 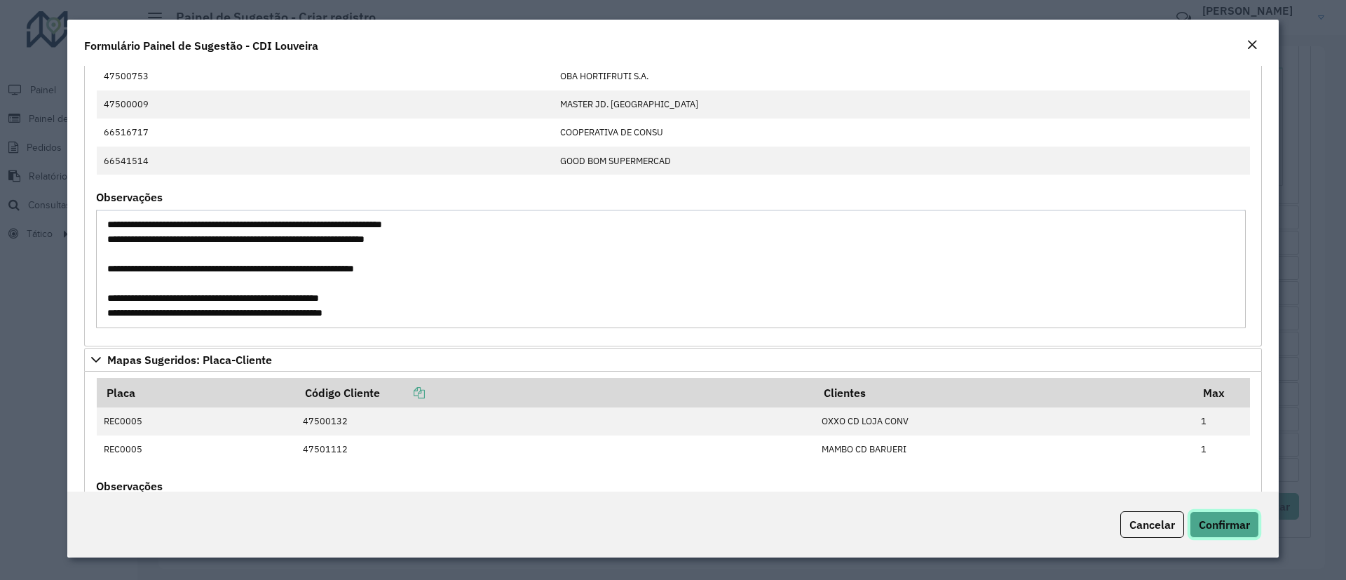 I want to click on td: COOPERATIVA DE CONSU, so click(x=901, y=132).